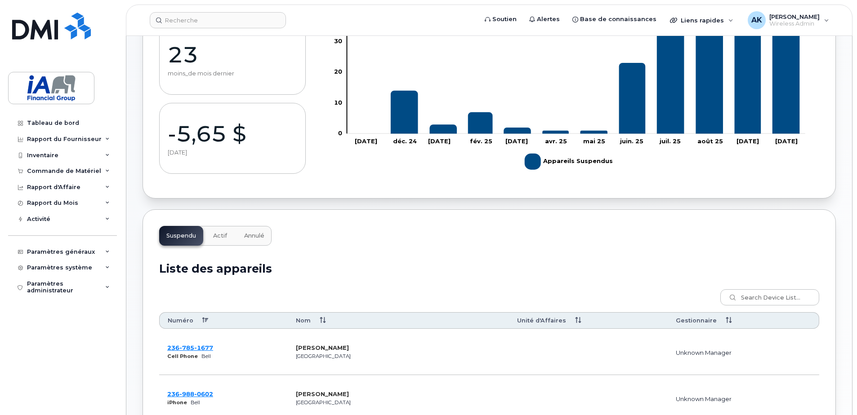 This screenshot has width=857, height=415. Describe the element at coordinates (556, 142) in the screenshot. I see `tspan: avr. 25` at that location.